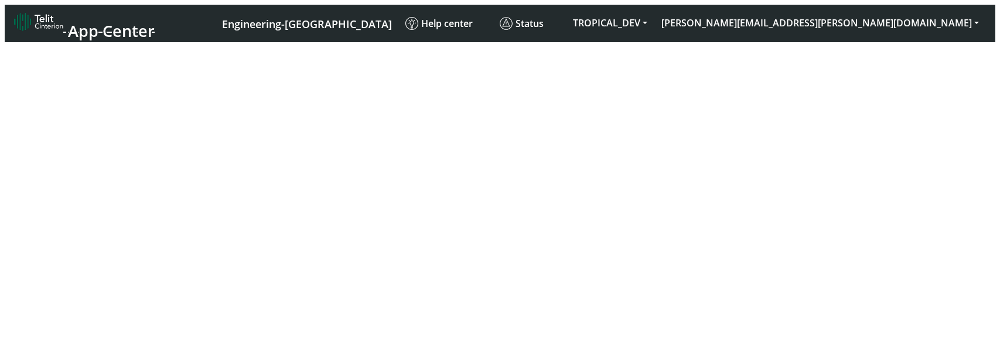 Image resolution: width=1000 pixels, height=337 pixels. Describe the element at coordinates (306, 23) in the screenshot. I see `a: Your current platform instance` at that location.